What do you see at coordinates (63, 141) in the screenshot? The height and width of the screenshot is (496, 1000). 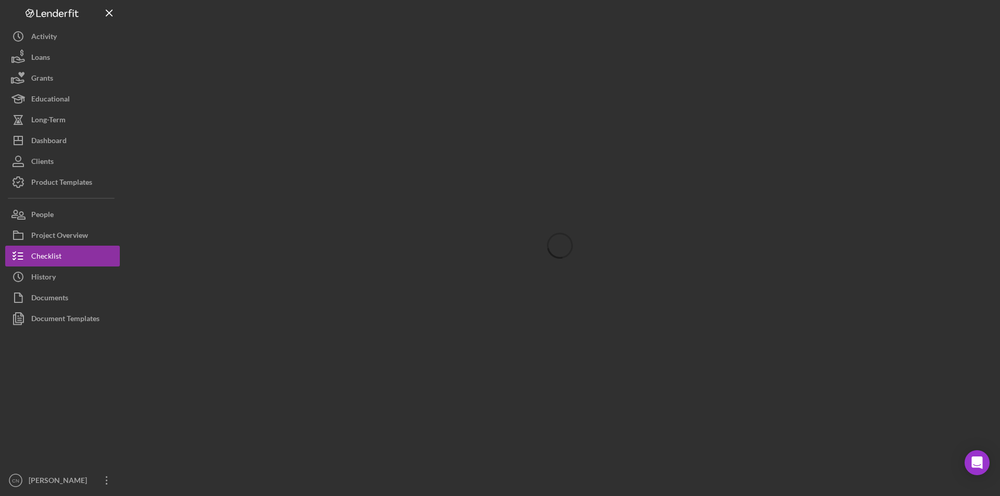 I see `a: Dashboard` at bounding box center [63, 141].